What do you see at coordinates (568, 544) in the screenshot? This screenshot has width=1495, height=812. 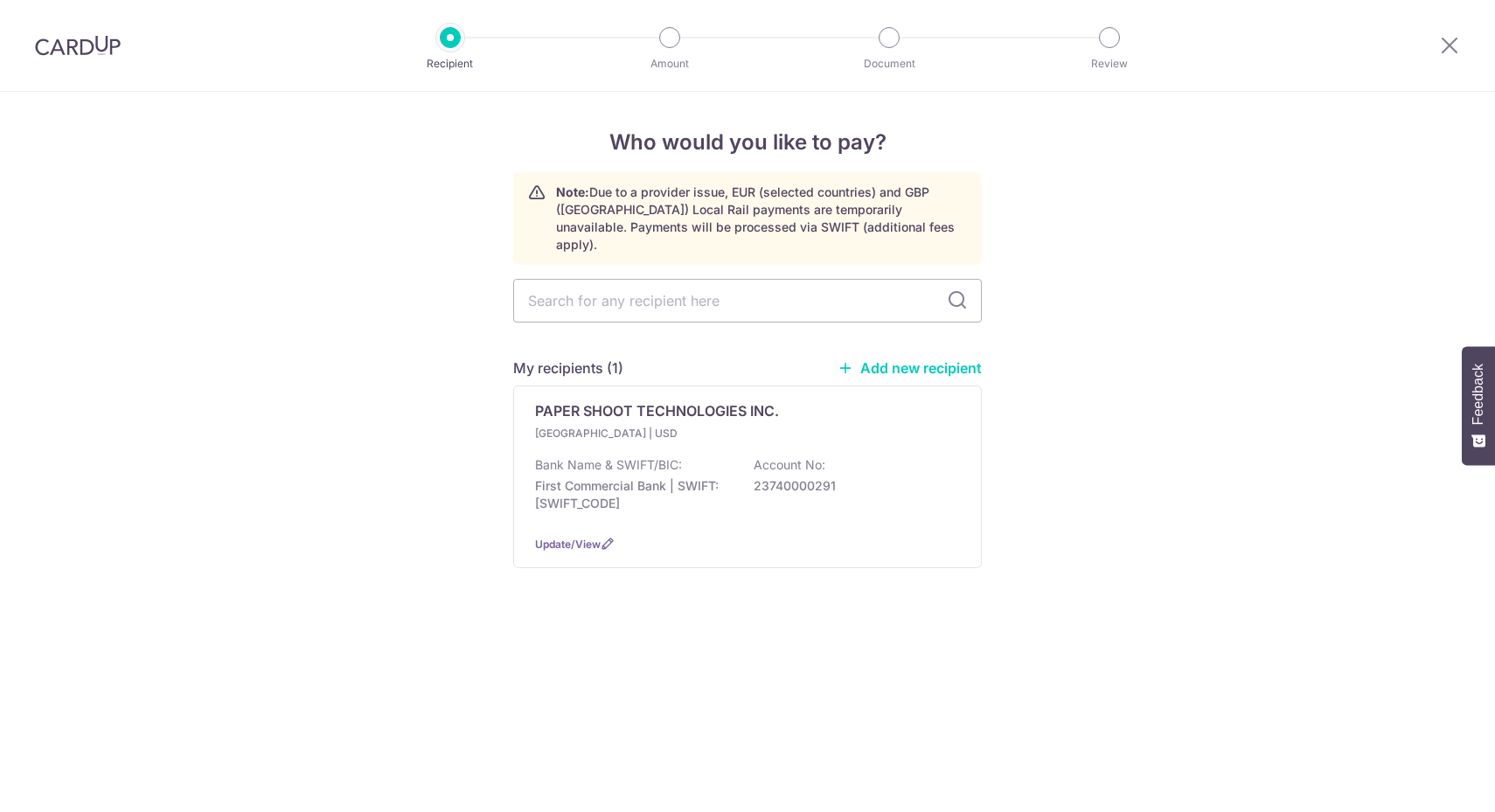 I see `a: Update/View` at bounding box center [568, 544].